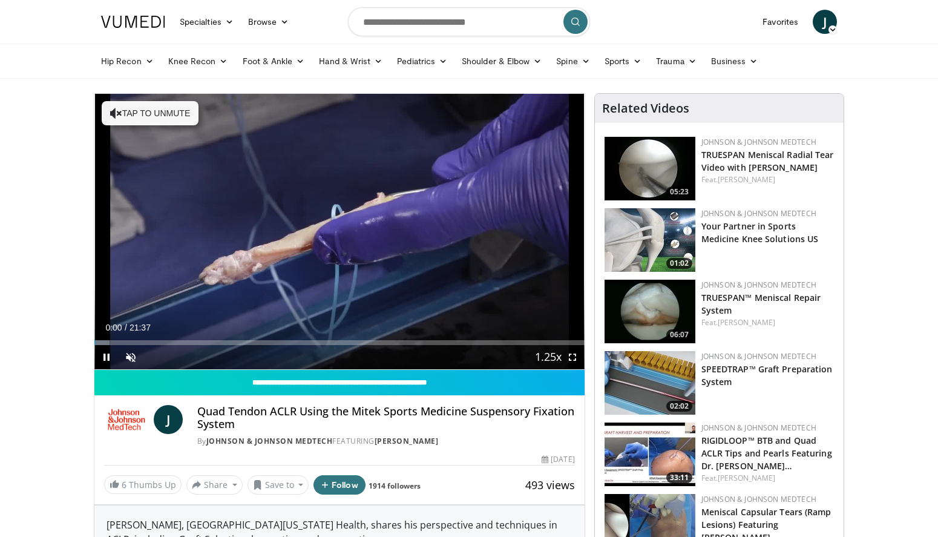  I want to click on a: 1914 followers, so click(395, 485).